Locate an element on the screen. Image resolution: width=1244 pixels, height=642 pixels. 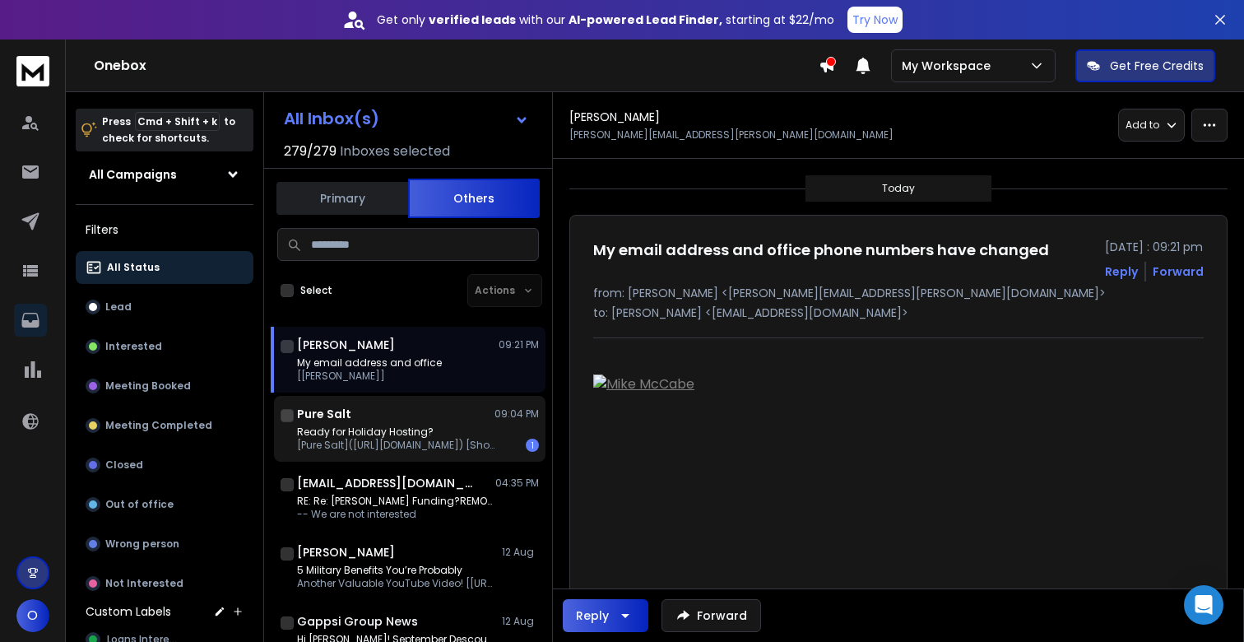
p: Today is located at coordinates (898, 188).